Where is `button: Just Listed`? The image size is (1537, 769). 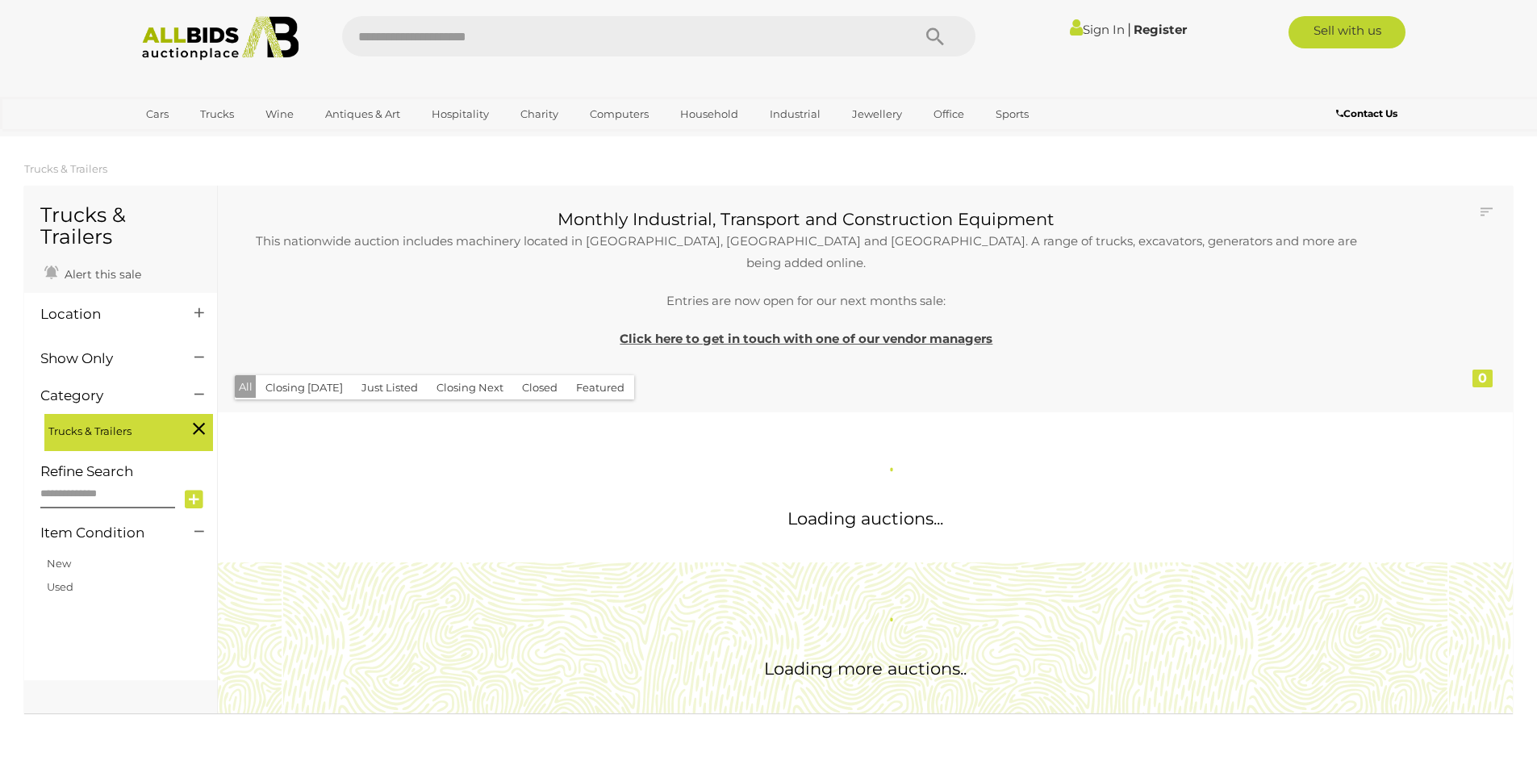 button: Just Listed is located at coordinates (390, 387).